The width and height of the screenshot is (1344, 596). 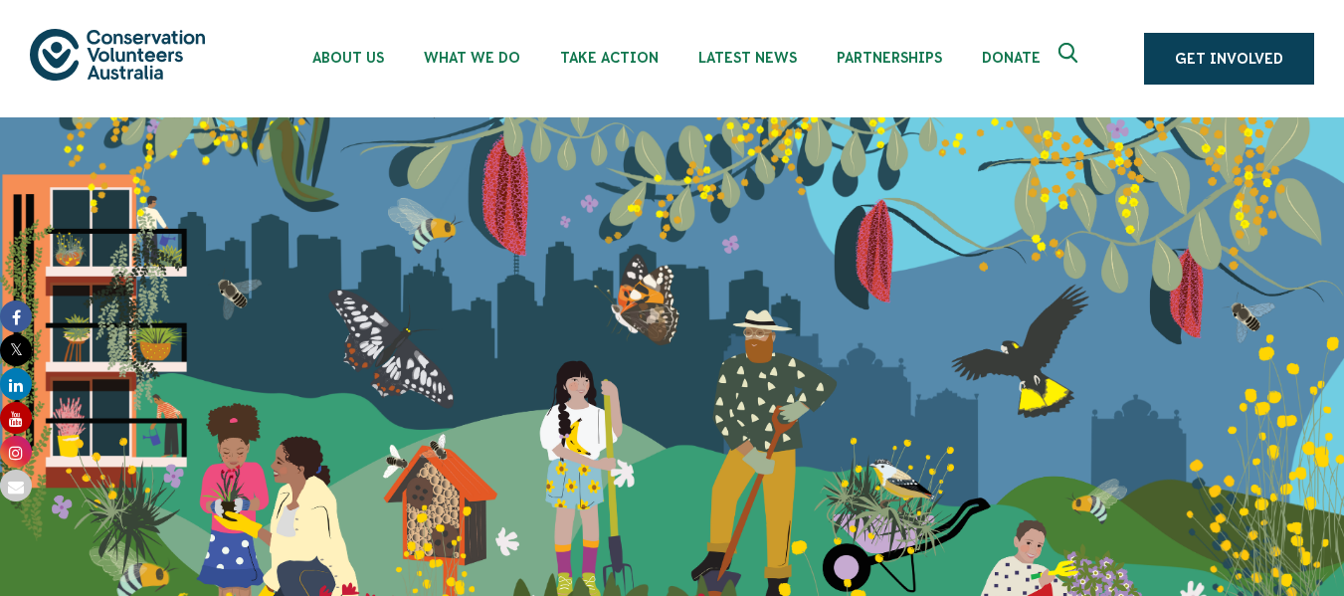 I want to click on button: Expand search box Close search box, so click(x=1070, y=59).